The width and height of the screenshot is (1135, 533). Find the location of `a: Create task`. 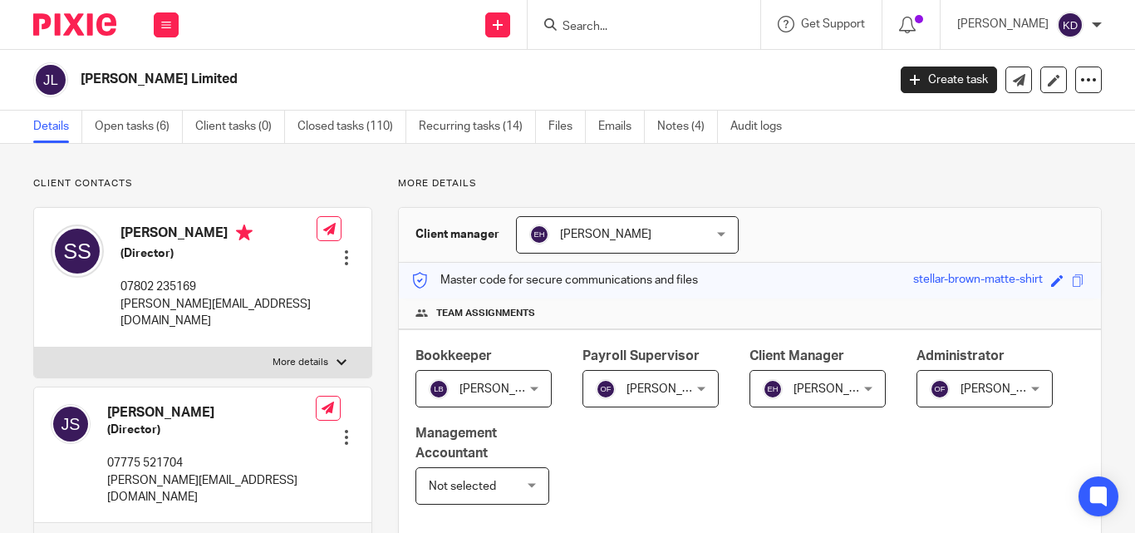

a: Create task is located at coordinates (949, 80).